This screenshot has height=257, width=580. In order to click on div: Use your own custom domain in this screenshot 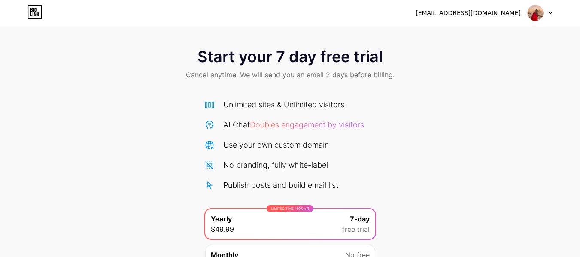, I will do `click(276, 145)`.